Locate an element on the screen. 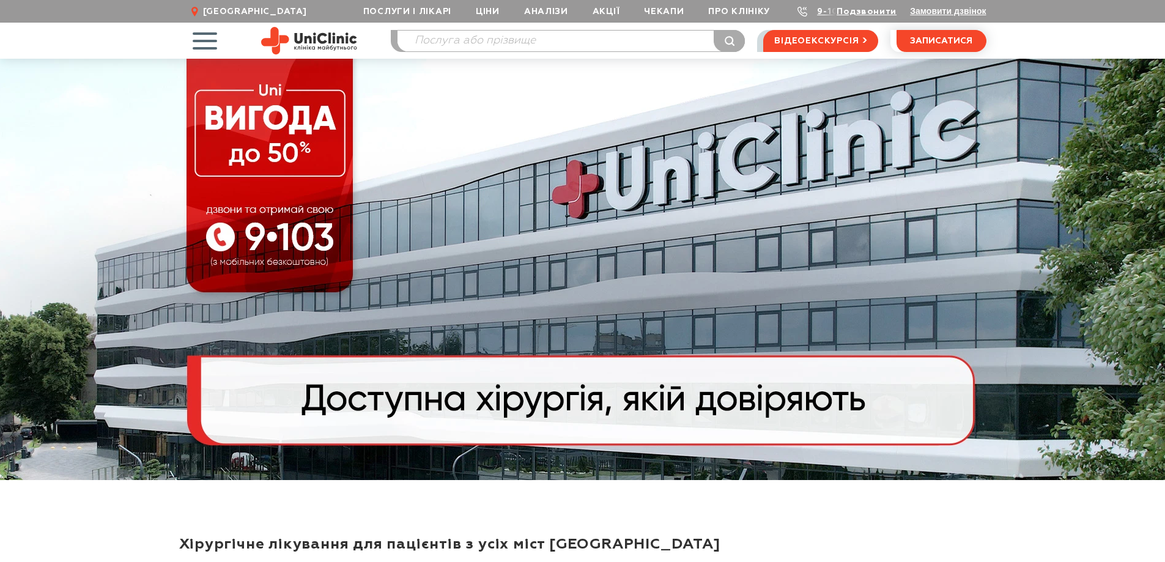 Image resolution: width=1165 pixels, height=562 pixels. img: Uniclinic is located at coordinates (309, 40).